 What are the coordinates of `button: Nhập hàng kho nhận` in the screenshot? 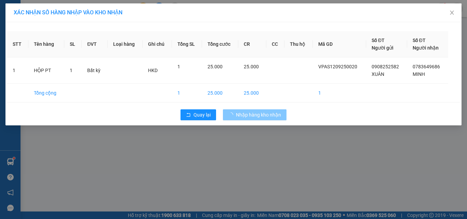 It's located at (255, 115).